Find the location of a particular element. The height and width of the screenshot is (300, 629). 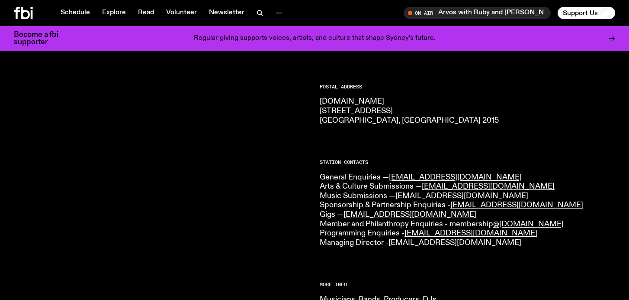

a: Schedule is located at coordinates (75, 13).